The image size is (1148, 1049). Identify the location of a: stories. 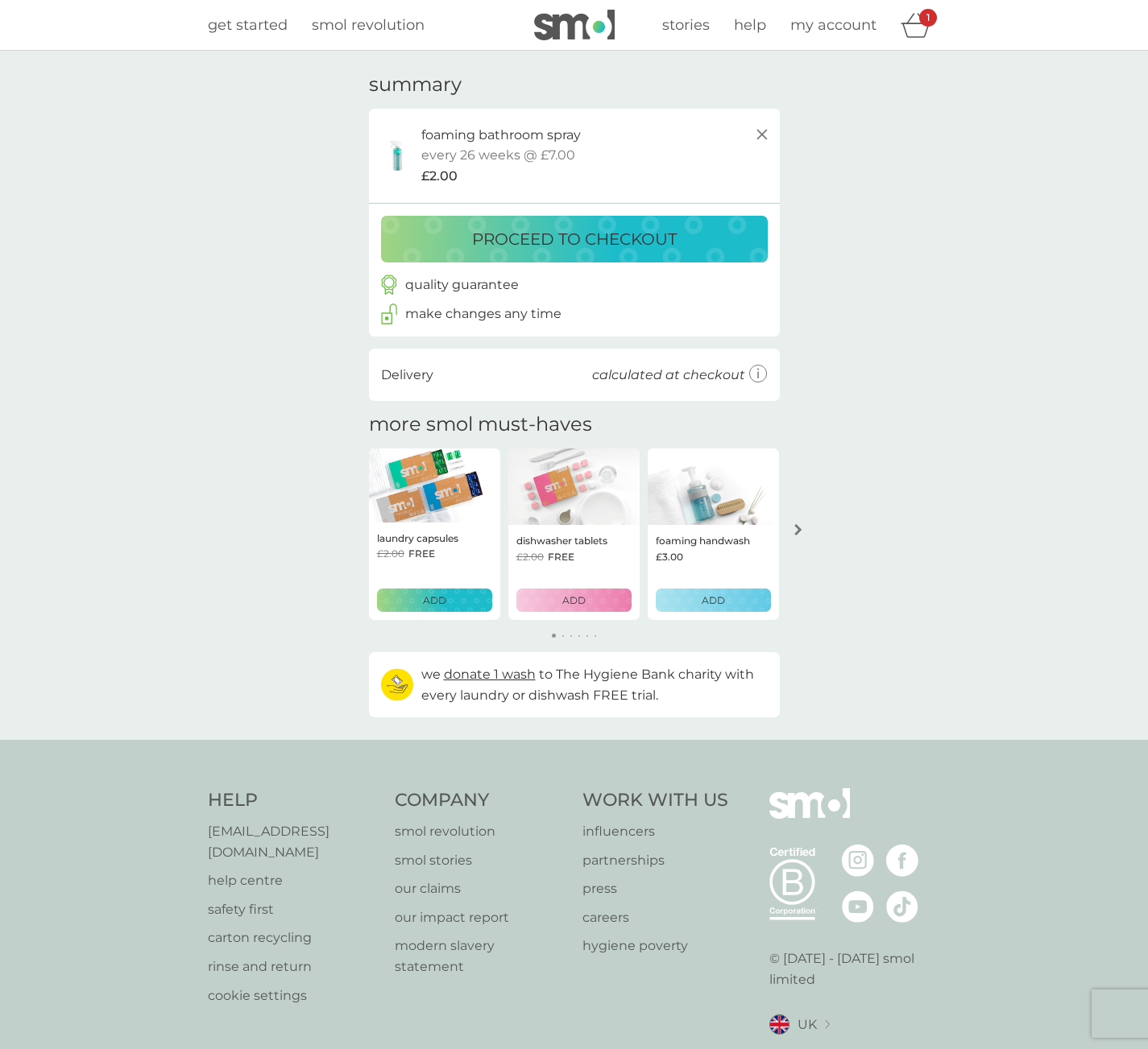
(685, 25).